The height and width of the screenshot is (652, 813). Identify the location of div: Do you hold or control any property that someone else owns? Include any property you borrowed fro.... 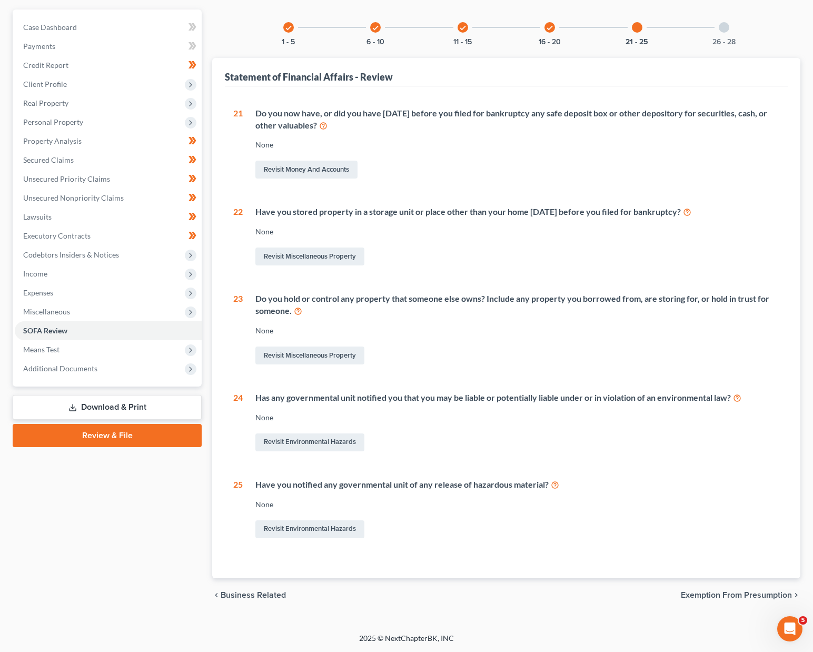
(517, 305).